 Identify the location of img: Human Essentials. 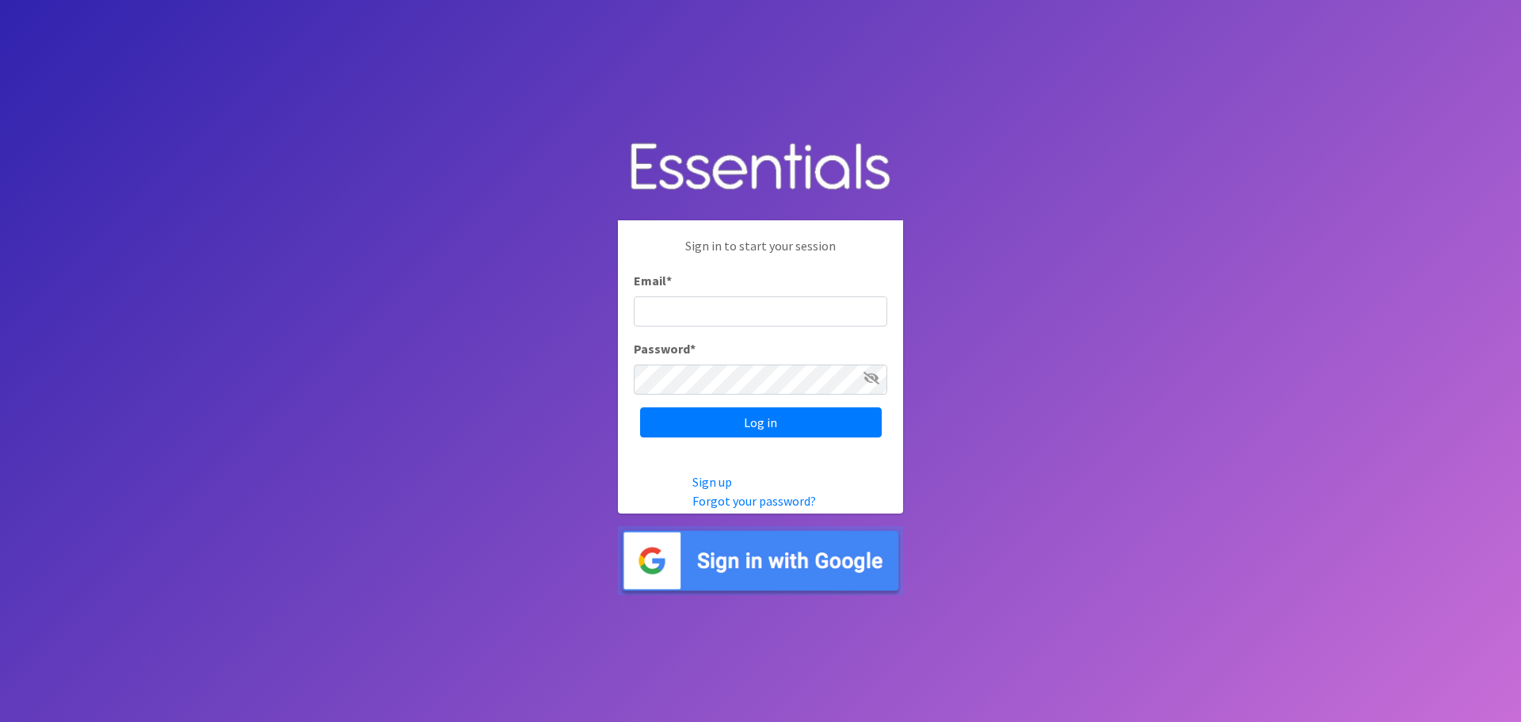
(761, 167).